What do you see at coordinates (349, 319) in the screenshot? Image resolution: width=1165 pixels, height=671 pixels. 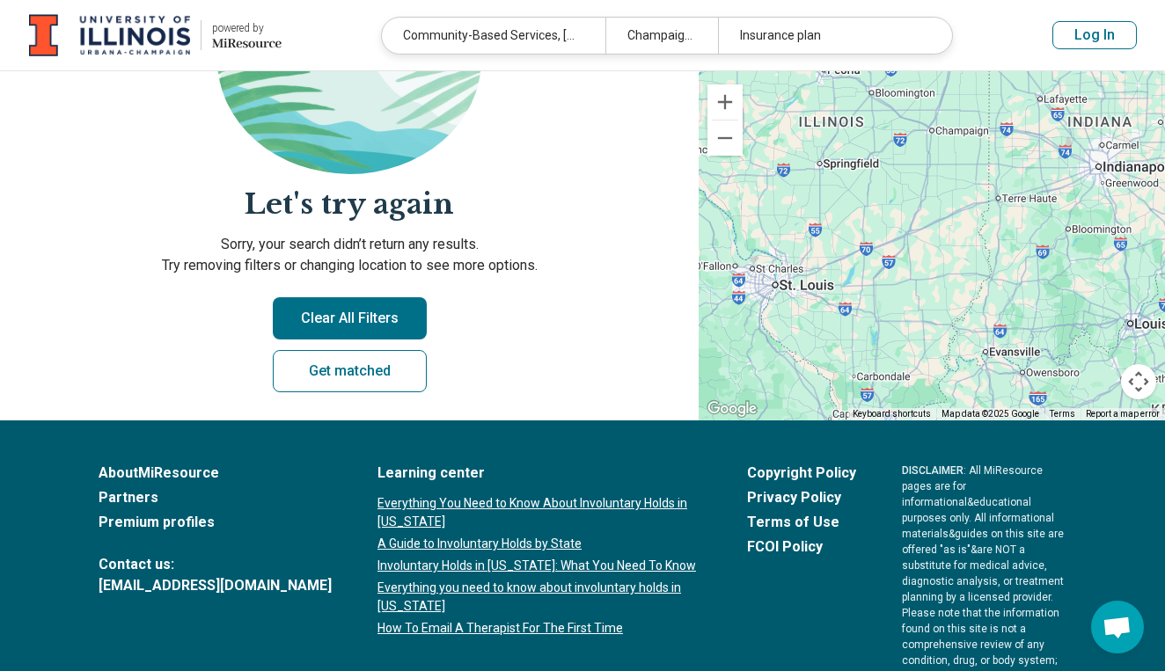 I see `button: Clear All Filters` at bounding box center [349, 319].